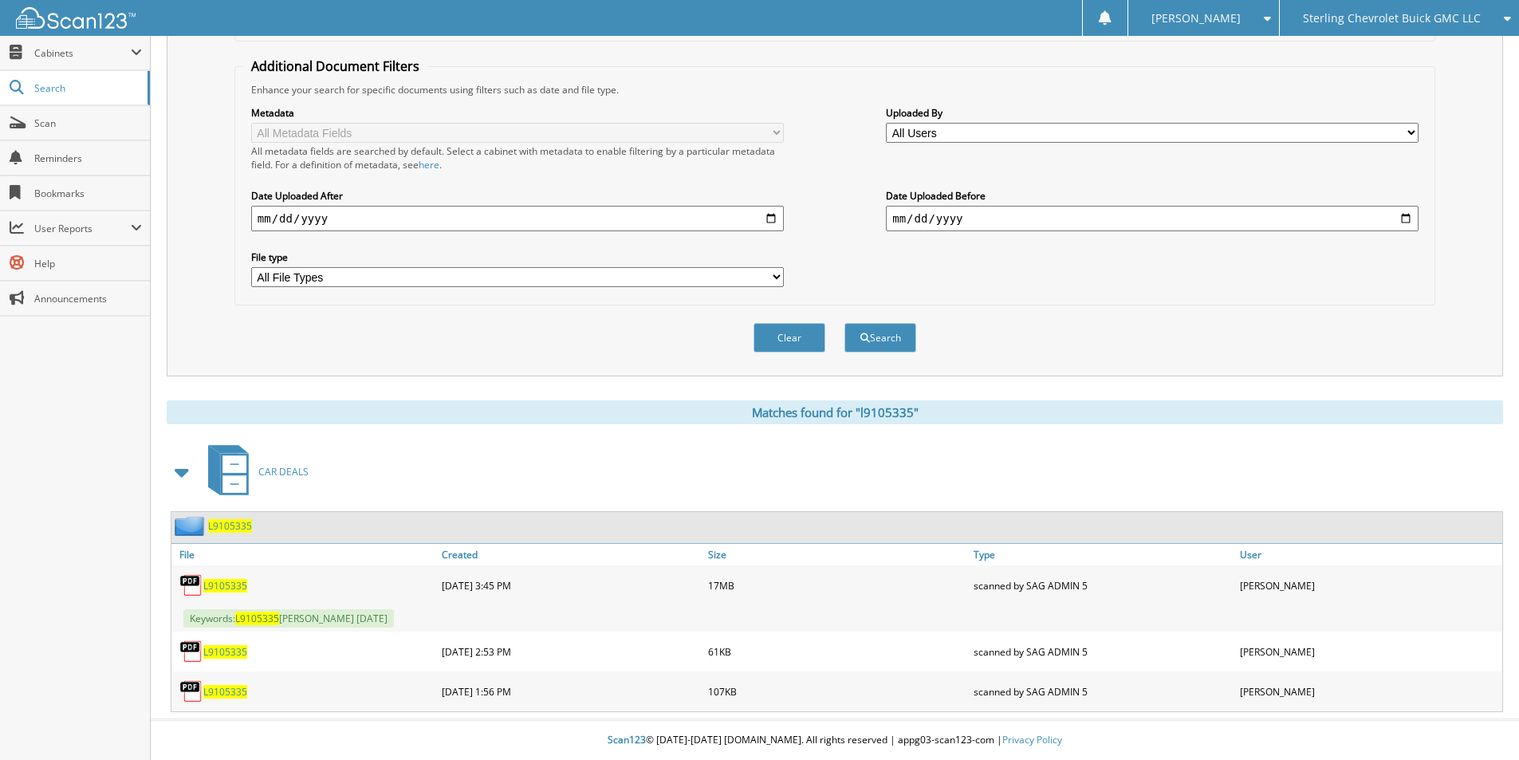  What do you see at coordinates (835, 412) in the screenshot?
I see `div: Matches found for "l9105335"` at bounding box center [835, 412].